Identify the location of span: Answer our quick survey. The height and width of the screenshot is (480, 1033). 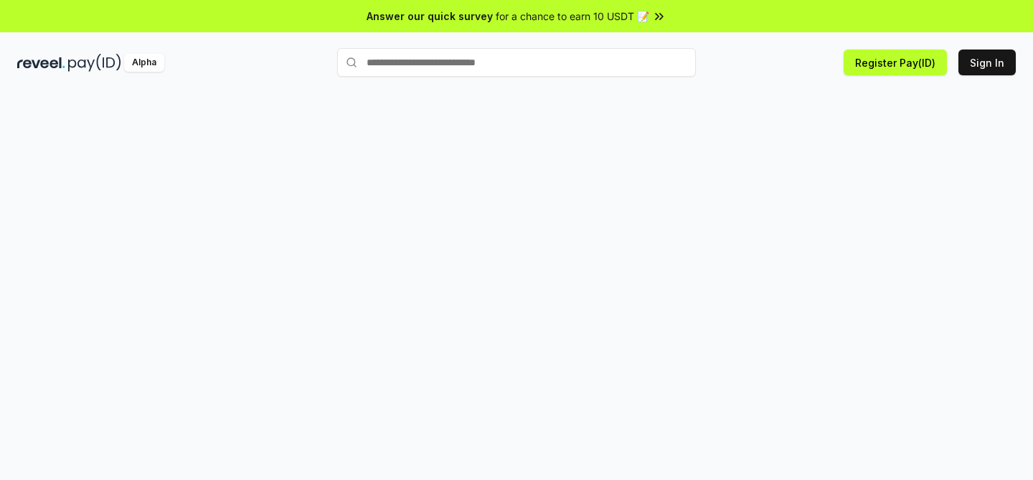
(430, 16).